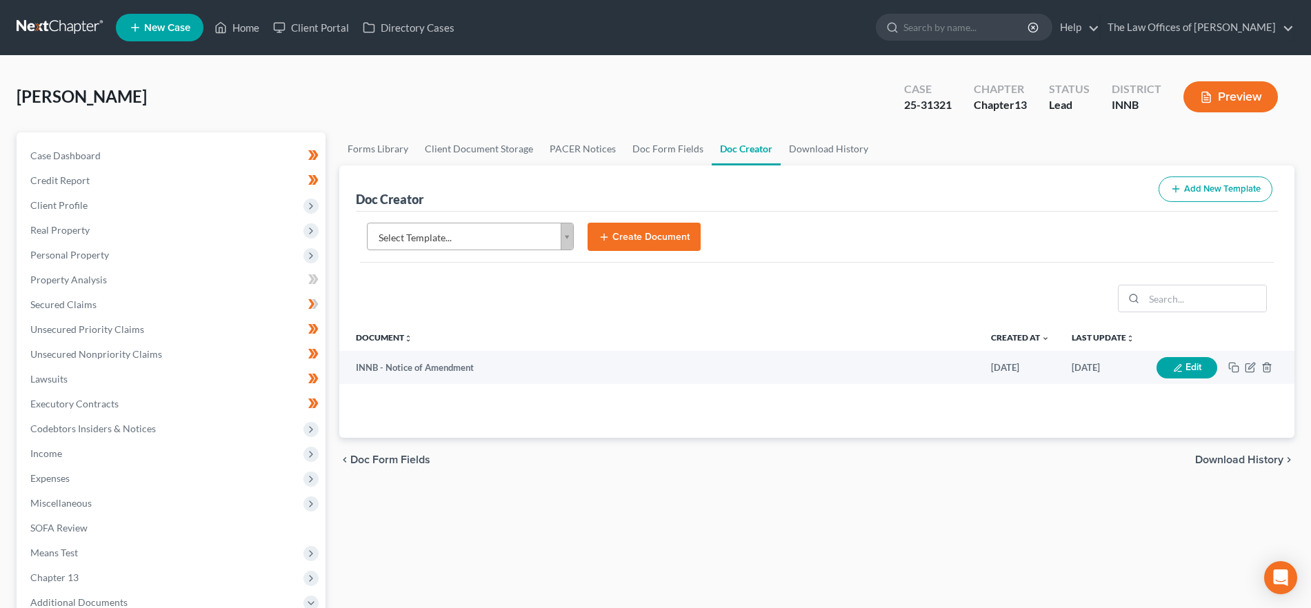  I want to click on div: INNB, so click(1137, 105).